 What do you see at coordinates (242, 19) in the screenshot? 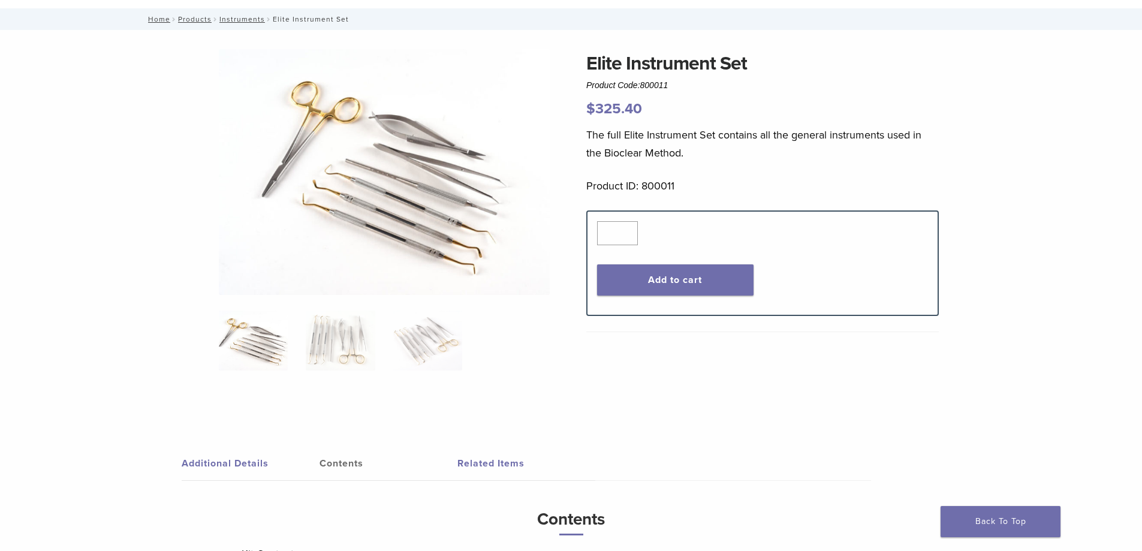
I see `a: Instruments` at bounding box center [242, 19].